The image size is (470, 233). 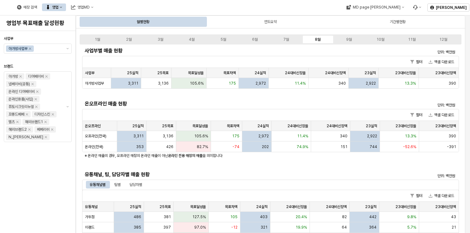 I want to click on span: 24대비신장율, so click(x=295, y=73).